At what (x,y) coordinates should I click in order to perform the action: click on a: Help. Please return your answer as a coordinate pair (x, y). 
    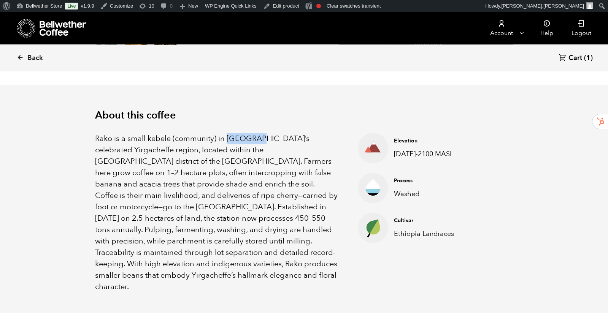
    Looking at the image, I should click on (547, 28).